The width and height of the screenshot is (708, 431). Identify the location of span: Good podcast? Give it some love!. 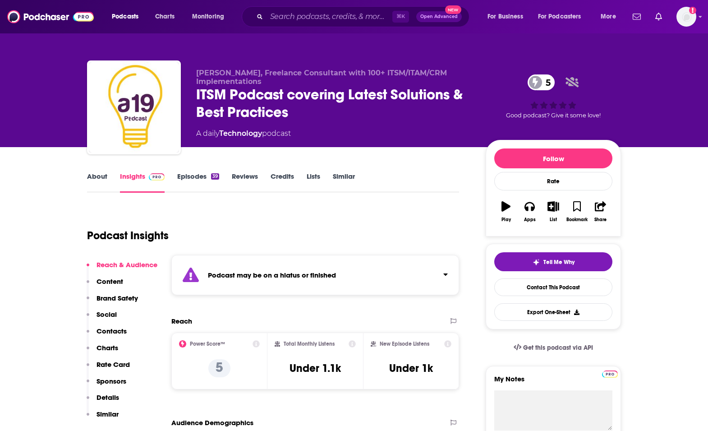
(553, 115).